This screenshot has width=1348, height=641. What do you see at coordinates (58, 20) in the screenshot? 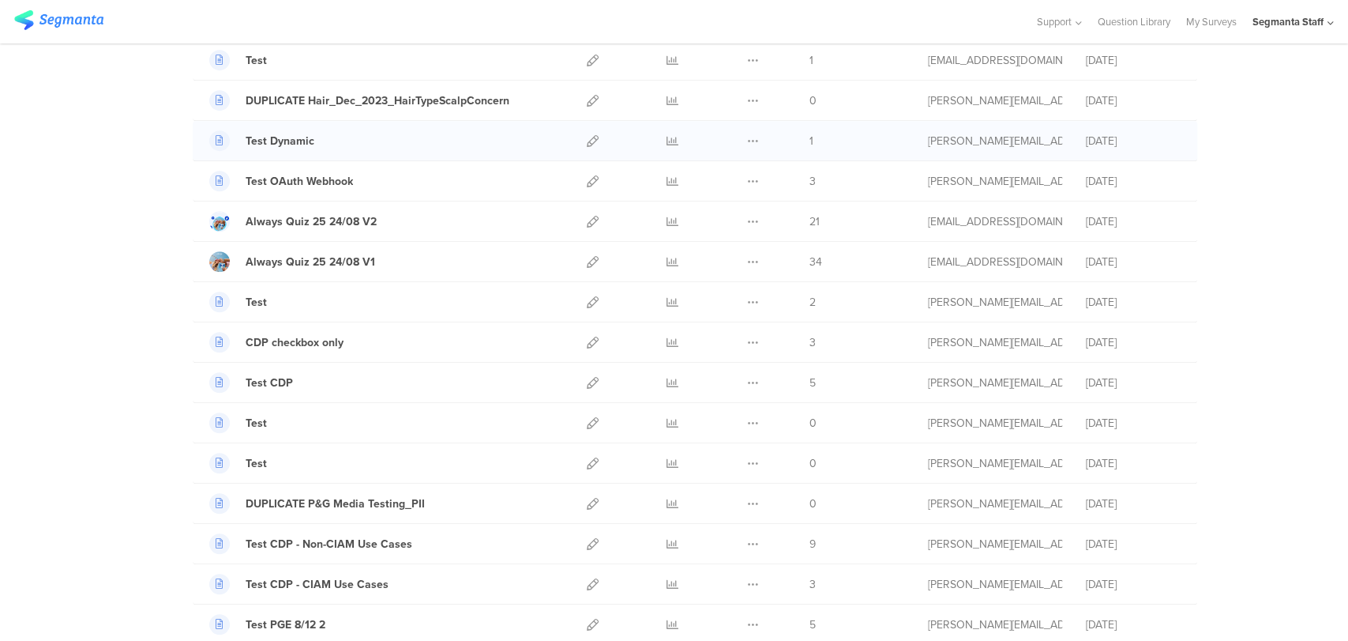
I see `img: segmanta logo` at bounding box center [58, 20].